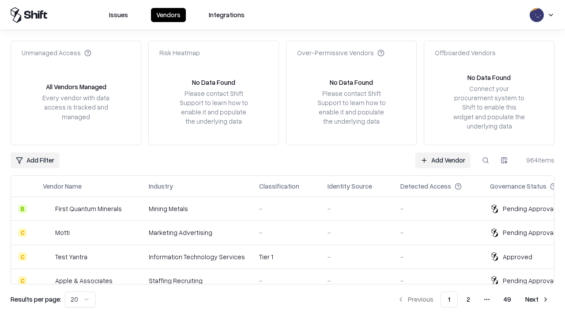 This screenshot has height=318, width=565. I want to click on div: First Quantum Minerals, so click(88, 208).